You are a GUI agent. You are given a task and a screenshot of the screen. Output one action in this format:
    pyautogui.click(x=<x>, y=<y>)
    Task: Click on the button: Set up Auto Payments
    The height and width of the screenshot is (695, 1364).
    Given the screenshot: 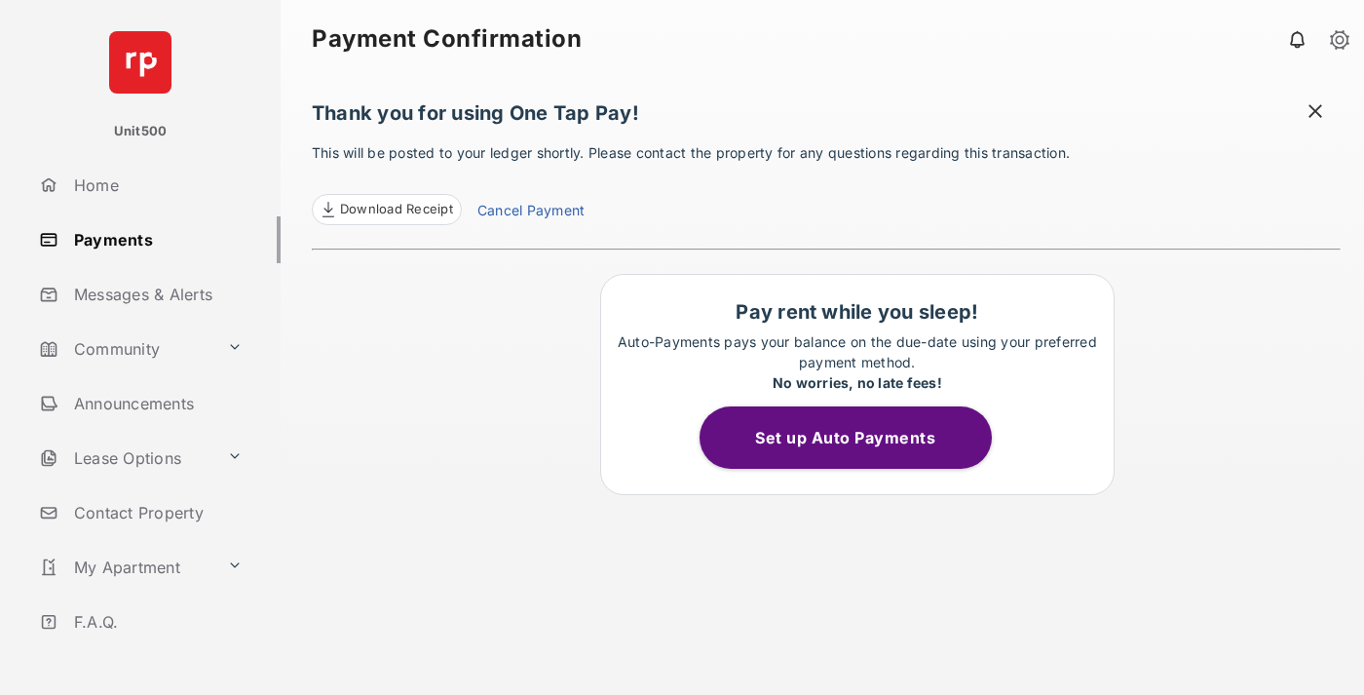 What is the action you would take?
    pyautogui.click(x=846, y=437)
    